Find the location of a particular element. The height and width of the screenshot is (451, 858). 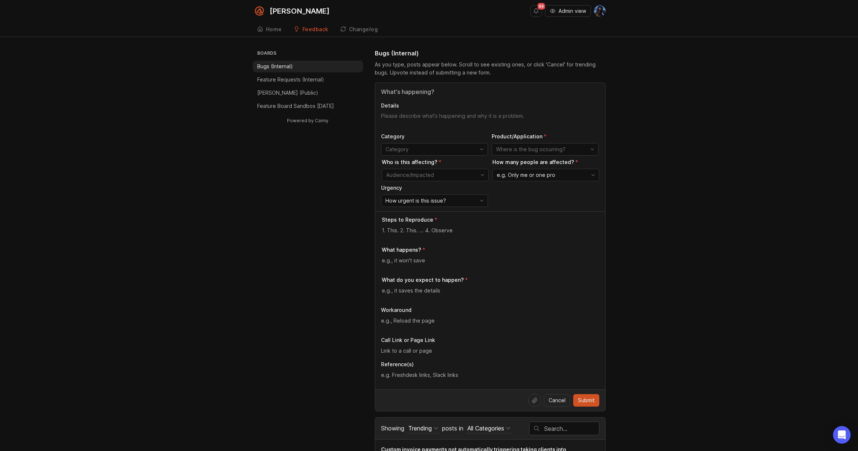

p: Feature Requests (Internal) is located at coordinates (291, 80).